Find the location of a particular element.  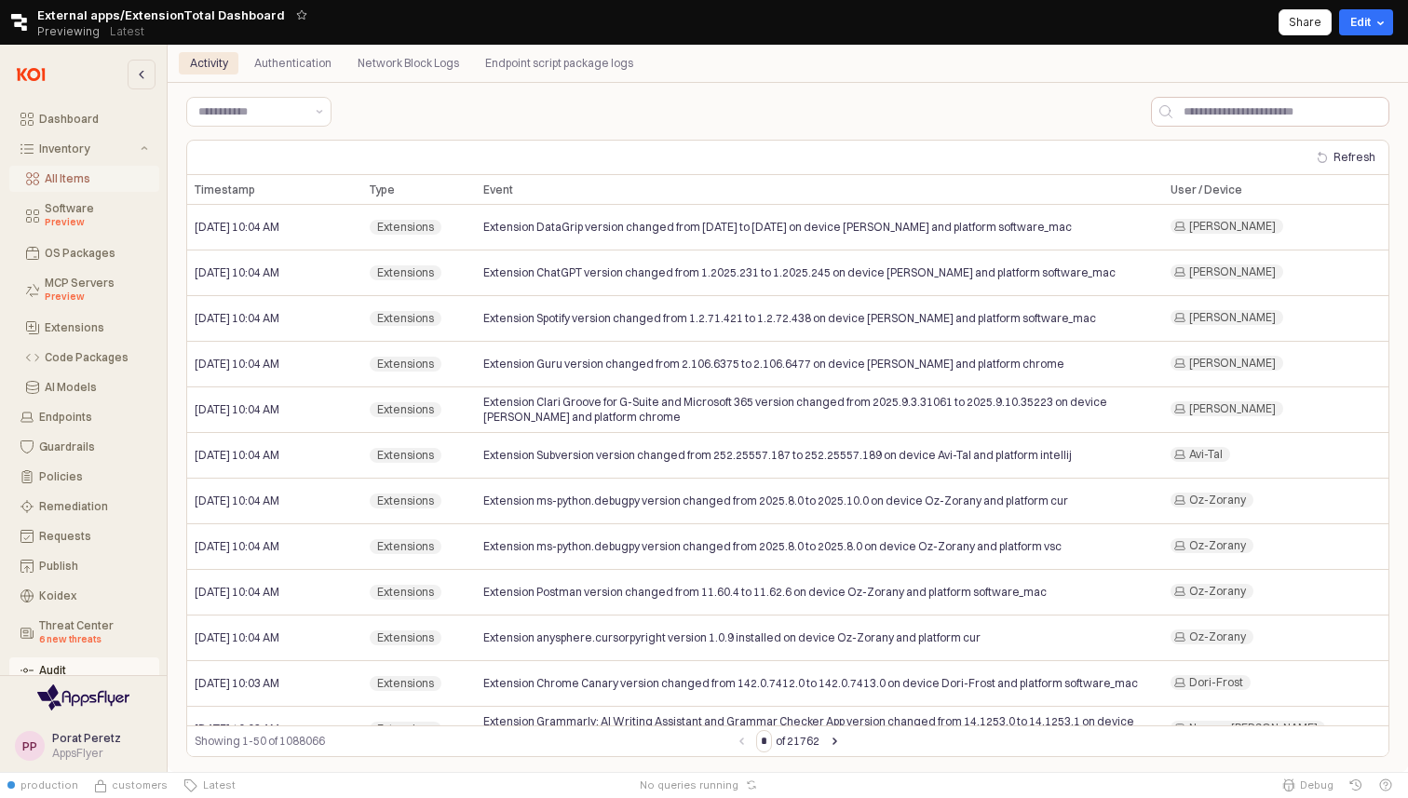

span: Extension Clari Groove for G-Suite and Microsoft 365 version changed from 2025.9.3.31061 to 2025.... is located at coordinates (819, 410).